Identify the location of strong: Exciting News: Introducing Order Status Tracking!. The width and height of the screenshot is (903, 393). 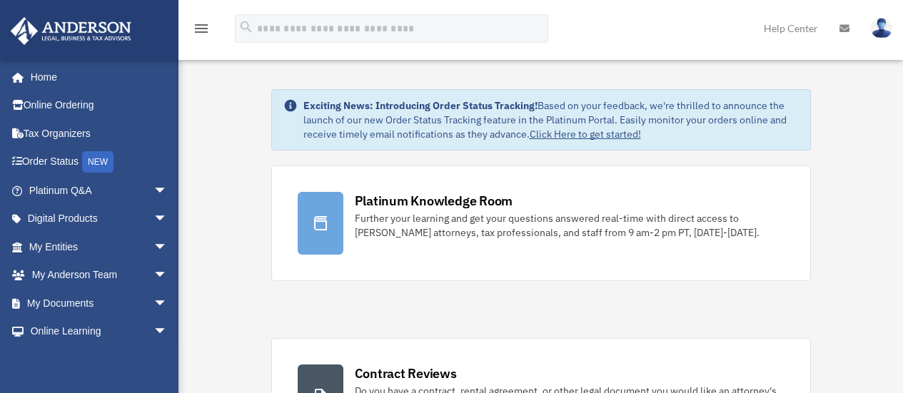
(420, 106).